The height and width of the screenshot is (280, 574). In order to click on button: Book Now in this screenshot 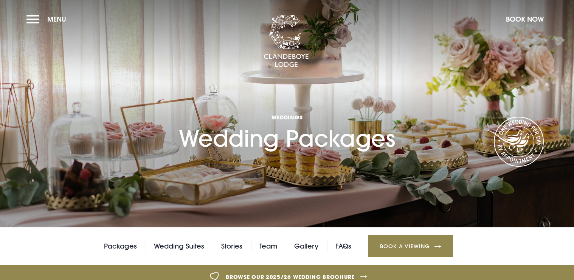, I will do `click(525, 19)`.